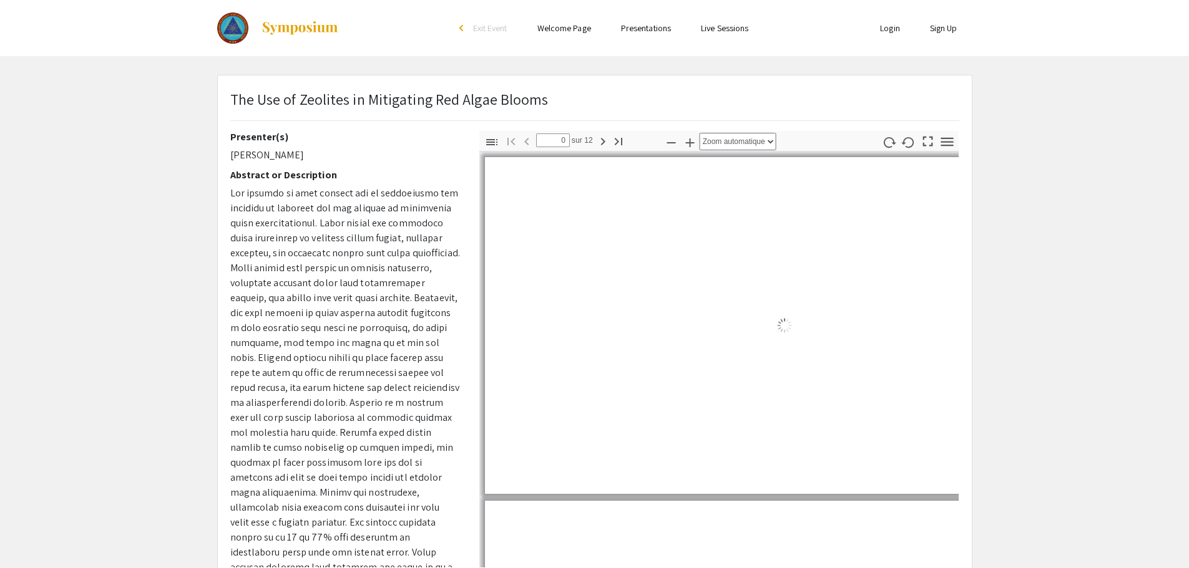 This screenshot has height=568, width=1189. What do you see at coordinates (738, 142) in the screenshot?
I see `select: Zoom` at bounding box center [738, 142].